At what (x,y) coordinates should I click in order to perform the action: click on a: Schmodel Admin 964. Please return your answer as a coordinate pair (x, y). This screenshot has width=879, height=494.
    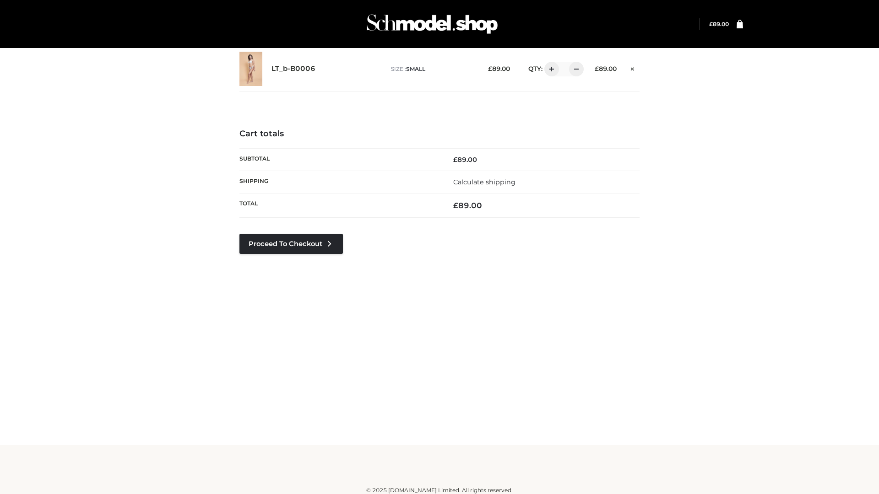
    Looking at the image, I should click on (432, 24).